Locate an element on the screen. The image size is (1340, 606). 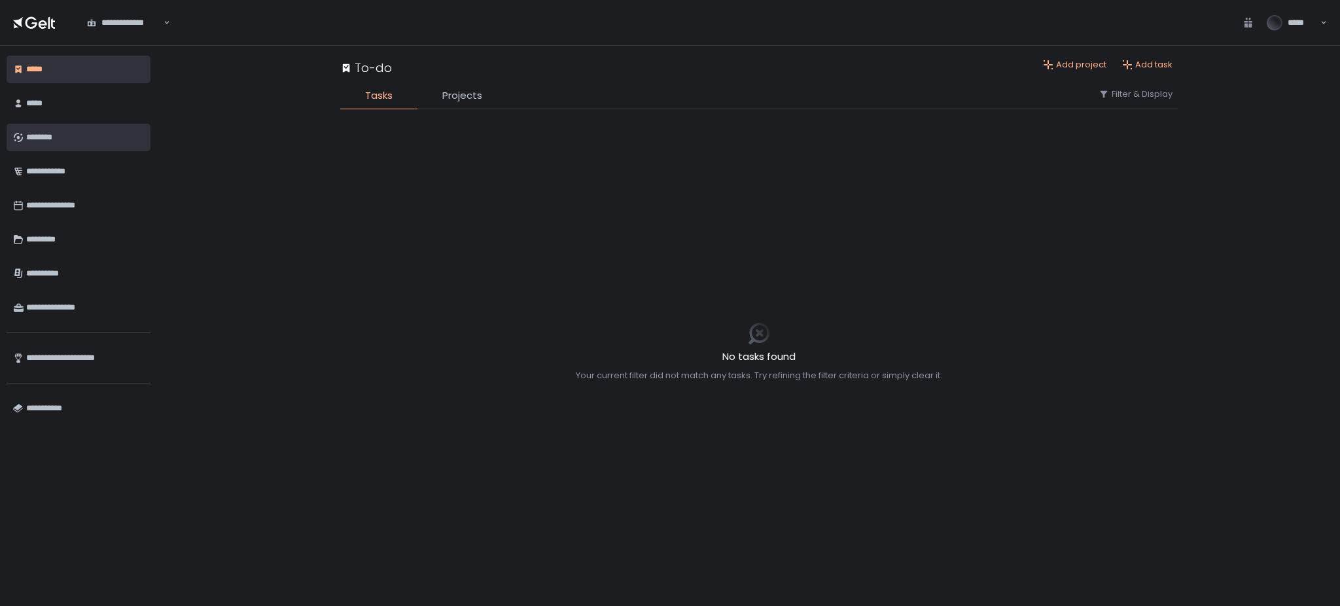
button: Add project is located at coordinates (1075, 65).